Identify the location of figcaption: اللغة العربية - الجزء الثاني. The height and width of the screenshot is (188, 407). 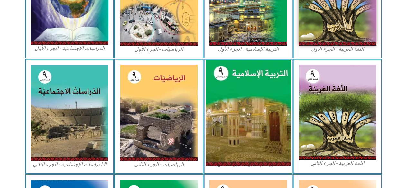
(337, 163).